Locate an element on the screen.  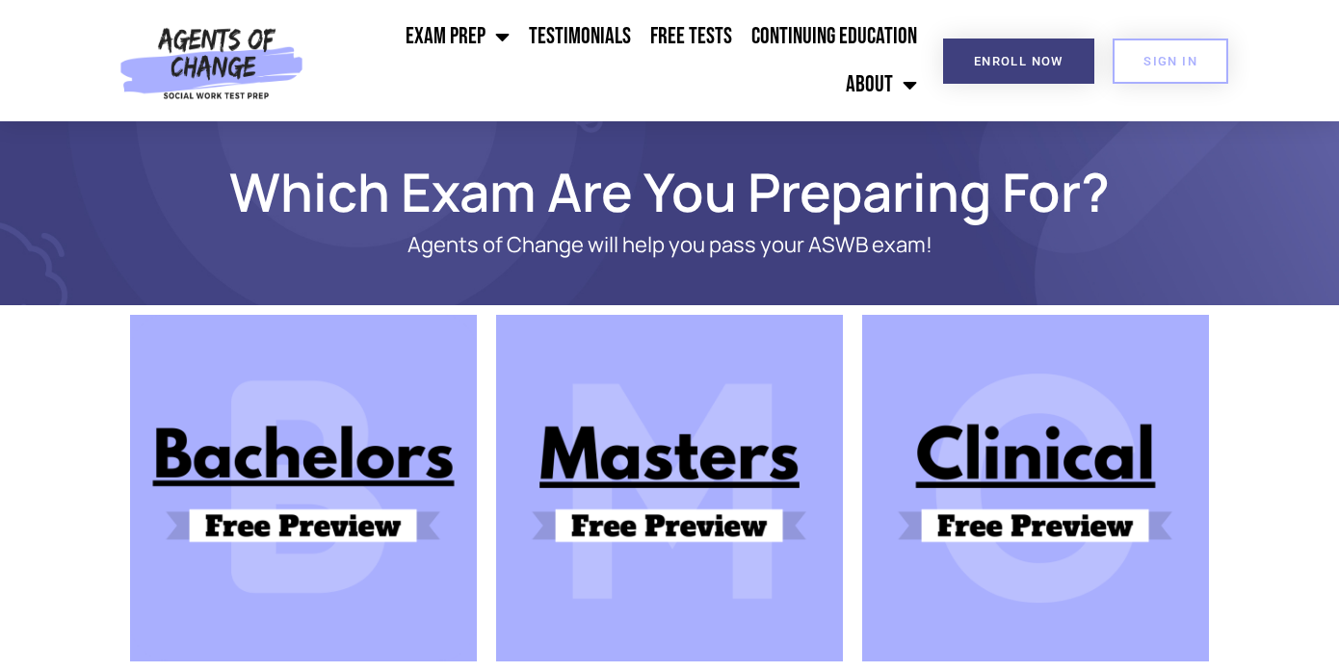
a: Continuing Education is located at coordinates (834, 37).